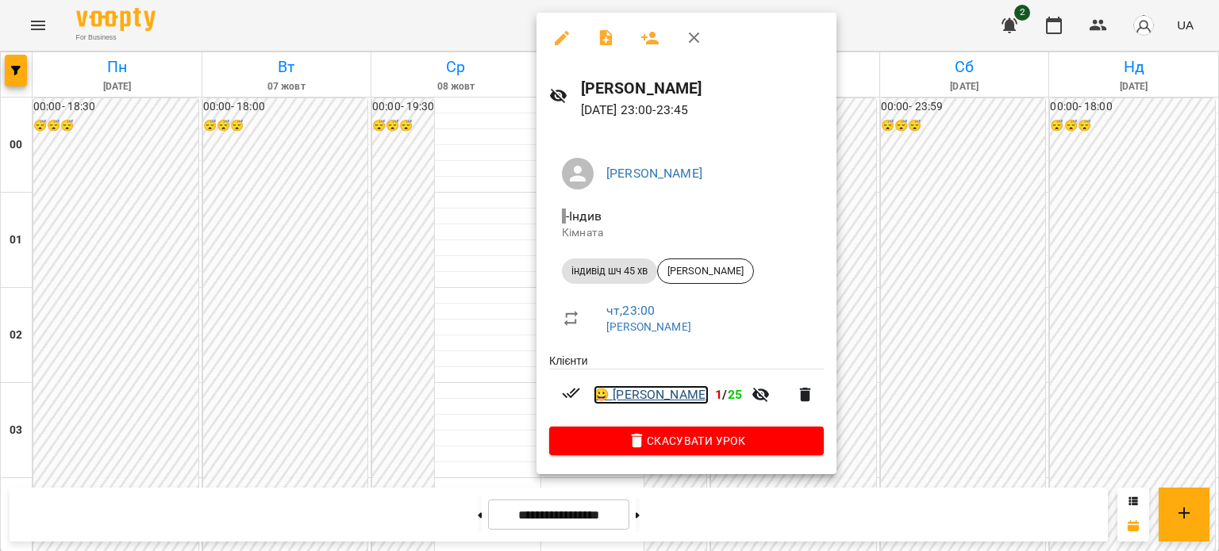 Image resolution: width=1219 pixels, height=551 pixels. Describe the element at coordinates (686, 233) in the screenshot. I see `p: Кімната` at that location.